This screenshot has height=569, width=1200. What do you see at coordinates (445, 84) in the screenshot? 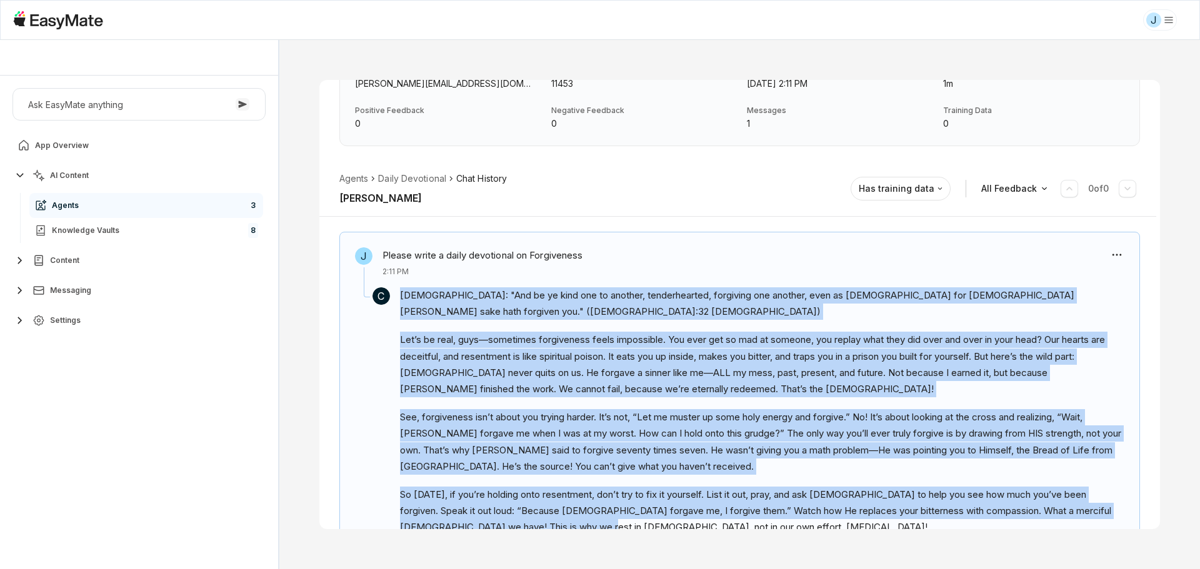
I see `p: Email: johnny@coreoftheheart.com` at bounding box center [445, 84].